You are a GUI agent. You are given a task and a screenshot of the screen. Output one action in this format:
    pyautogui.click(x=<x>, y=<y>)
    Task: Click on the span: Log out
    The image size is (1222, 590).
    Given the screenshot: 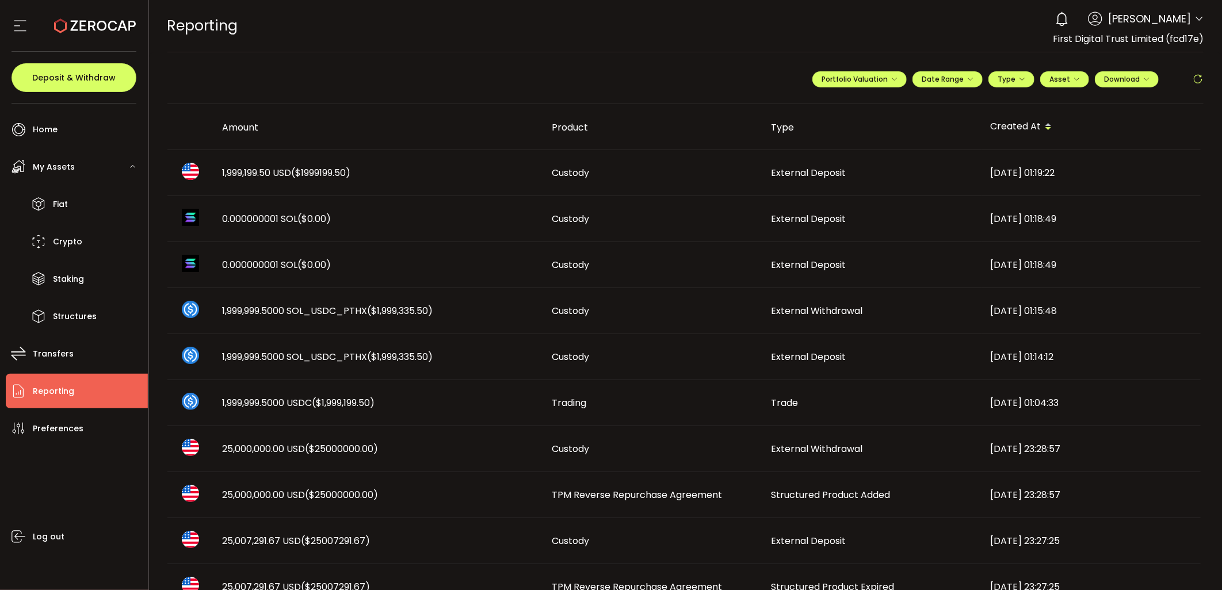 What is the action you would take?
    pyautogui.click(x=48, y=537)
    